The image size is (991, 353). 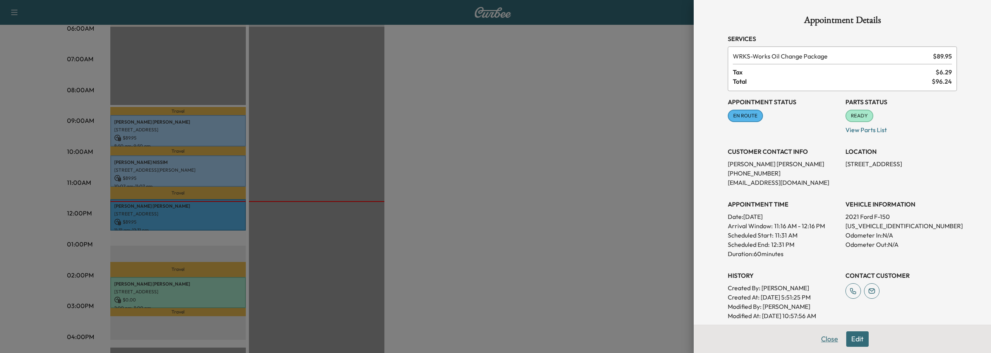 What do you see at coordinates (784, 204) in the screenshot?
I see `h3: APPOINTMENT TIME` at bounding box center [784, 204].